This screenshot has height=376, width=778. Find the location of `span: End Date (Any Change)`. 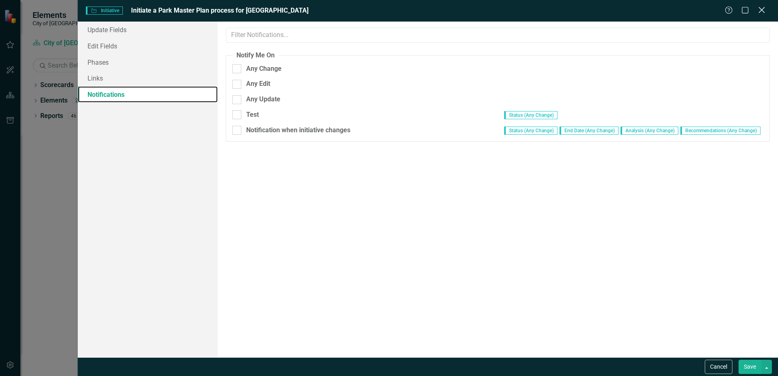

span: End Date (Any Change) is located at coordinates (588, 131).